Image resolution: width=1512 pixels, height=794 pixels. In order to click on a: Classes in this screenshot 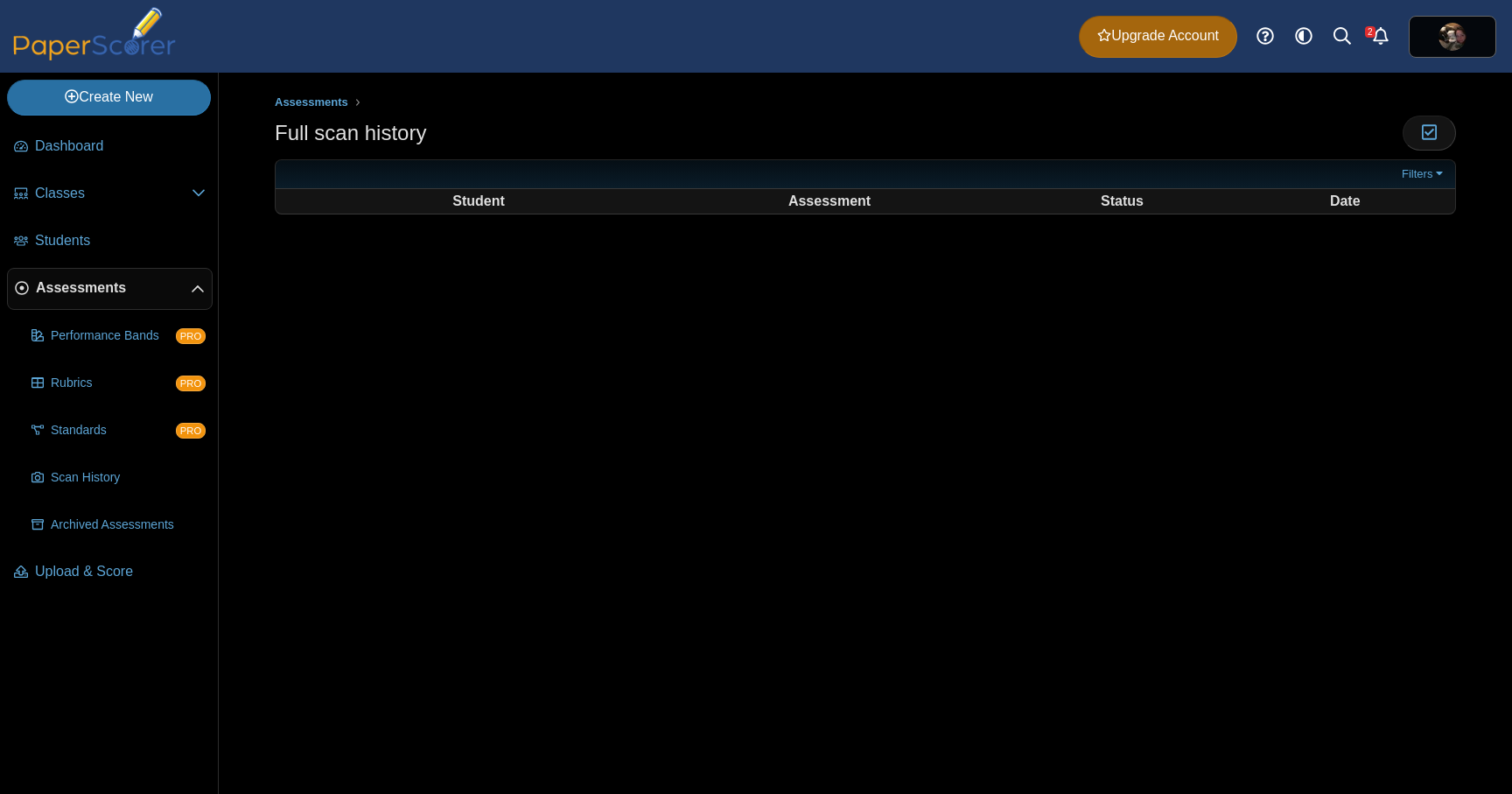, I will do `click(110, 194)`.